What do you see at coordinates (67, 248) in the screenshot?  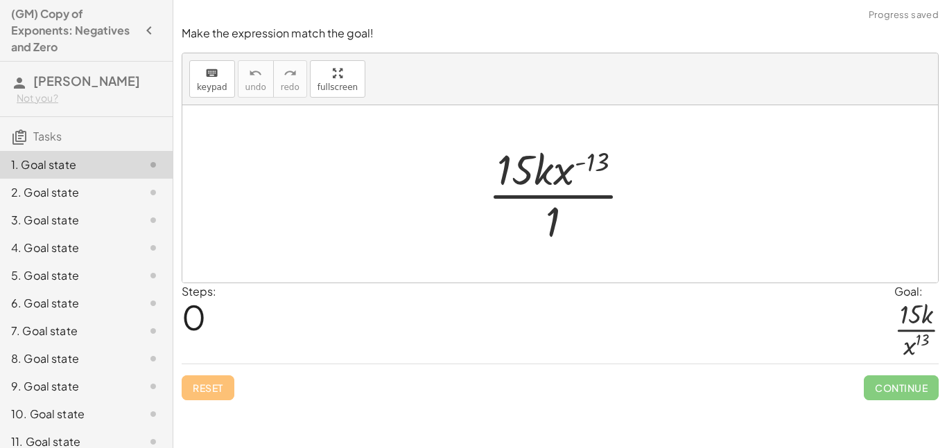 I see `div: 4. Goal state` at bounding box center [67, 248].